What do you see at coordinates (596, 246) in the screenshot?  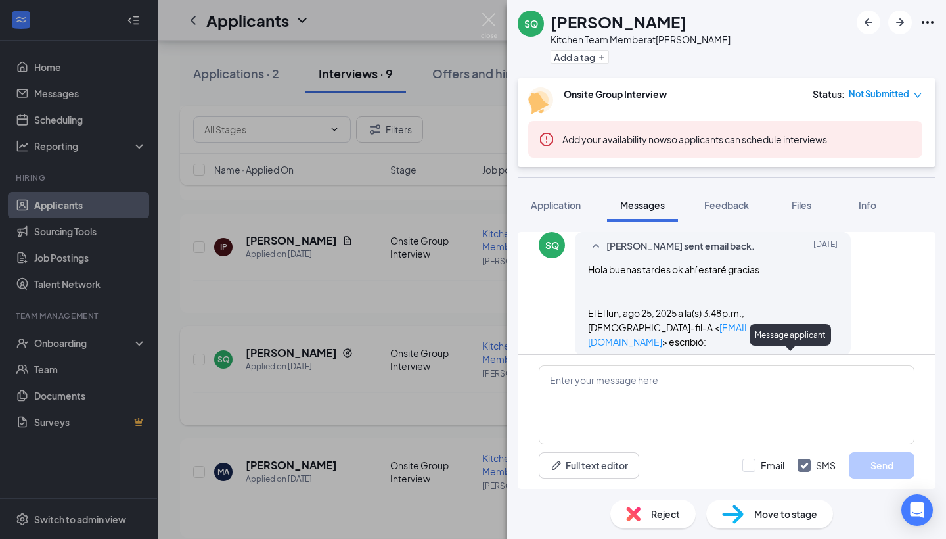 I see `svg: SmallChevronUp` at bounding box center [596, 246].